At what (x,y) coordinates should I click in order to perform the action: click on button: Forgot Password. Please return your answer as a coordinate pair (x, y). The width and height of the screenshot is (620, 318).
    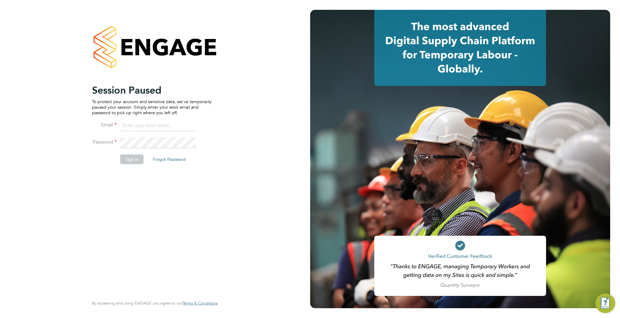
    Looking at the image, I should click on (169, 159).